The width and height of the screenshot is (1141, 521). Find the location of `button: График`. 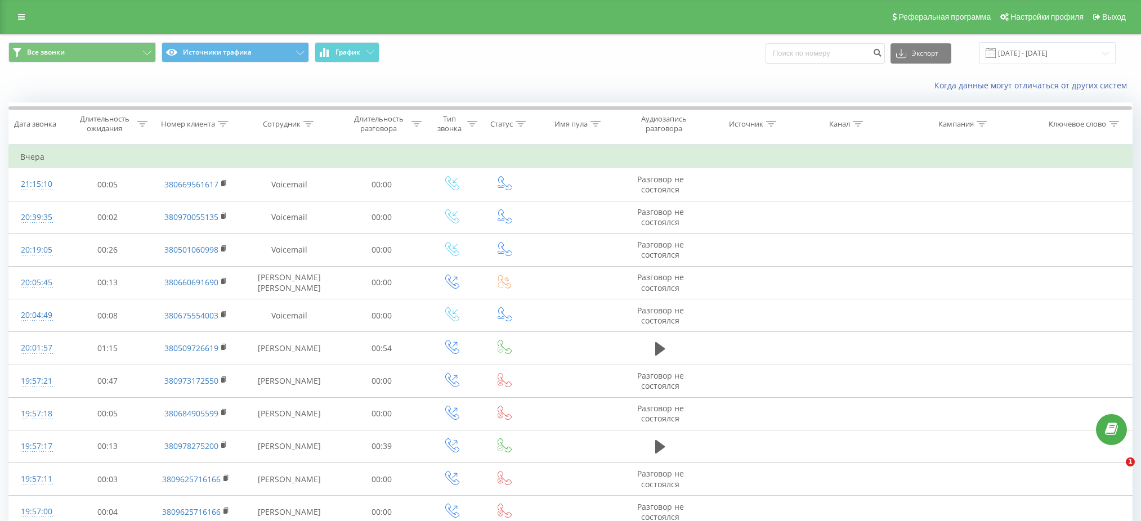

button: График is located at coordinates (347, 52).